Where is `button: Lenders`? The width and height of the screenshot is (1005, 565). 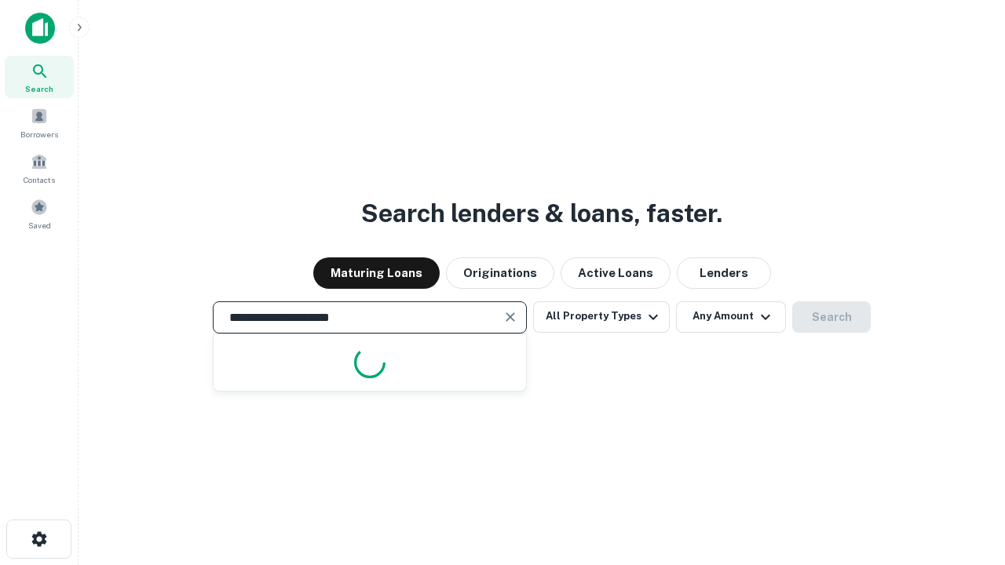
button: Lenders is located at coordinates (724, 273).